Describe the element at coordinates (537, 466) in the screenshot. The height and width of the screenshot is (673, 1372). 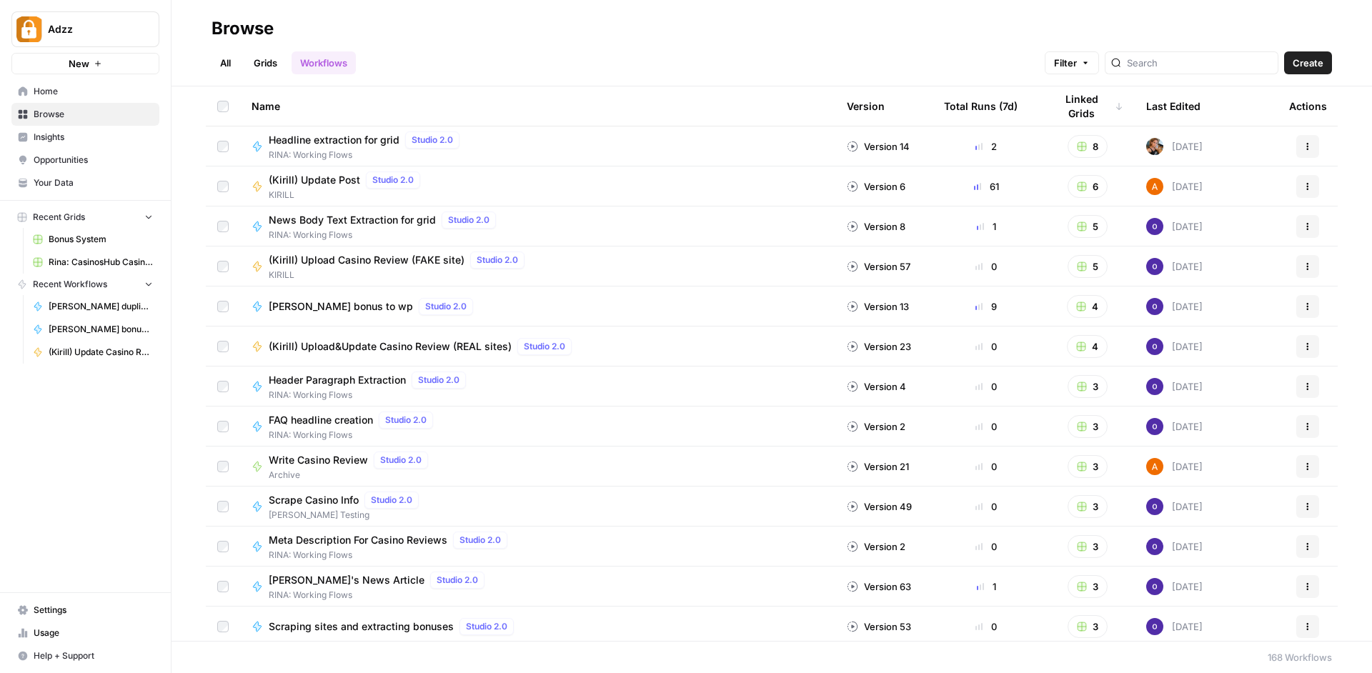
I see `a: Write Casino ReviewStudio 2.0Archive` at that location.